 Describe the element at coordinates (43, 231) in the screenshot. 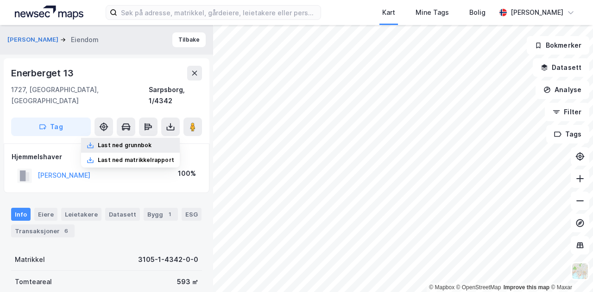

I see `div: Transaksjoner` at that location.